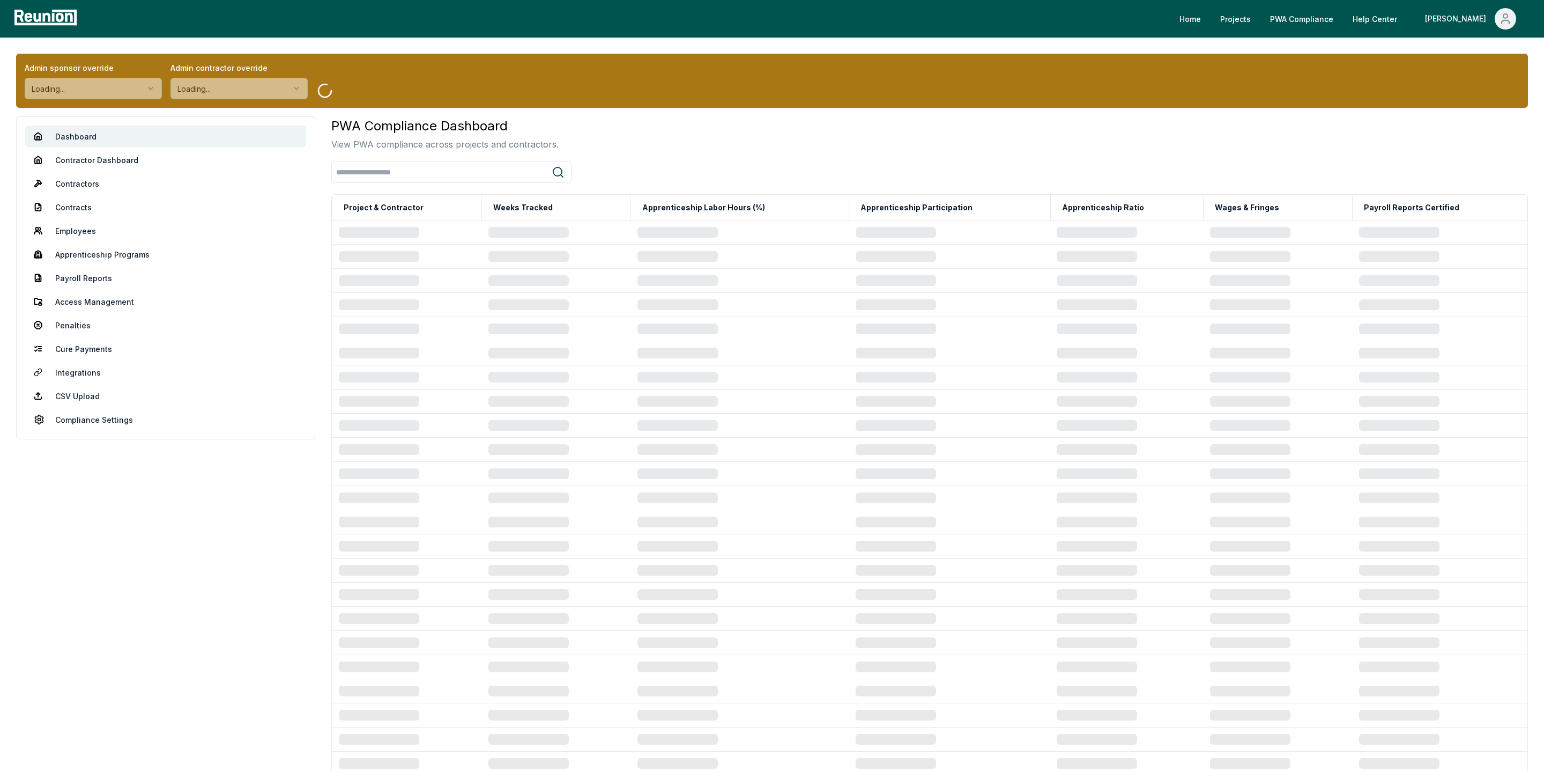 The image size is (1544, 771). Describe the element at coordinates (1247, 208) in the screenshot. I see `button: Wages & Fringes` at that location.